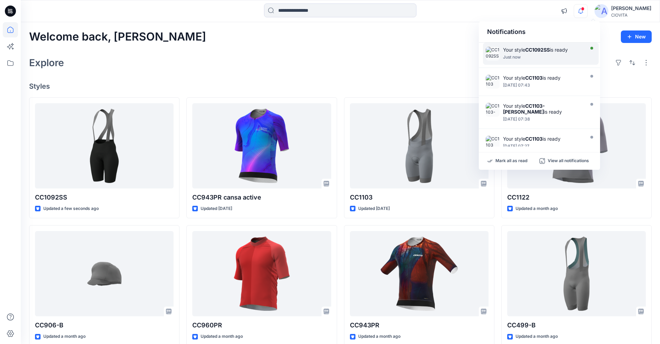 The image size is (660, 344). Describe the element at coordinates (261, 146) in the screenshot. I see `a: CC943PR cansa active` at that location.